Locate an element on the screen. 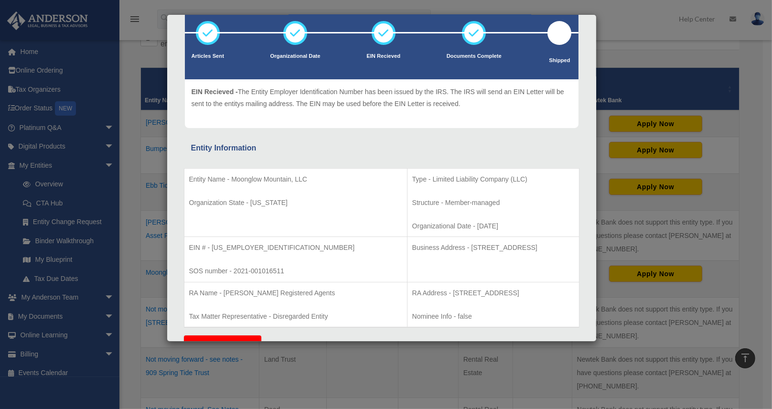  p: The Entity Employer Identification Number has been issued by the IRS. The IRS will send an EIN Le... is located at coordinates (382, 97).